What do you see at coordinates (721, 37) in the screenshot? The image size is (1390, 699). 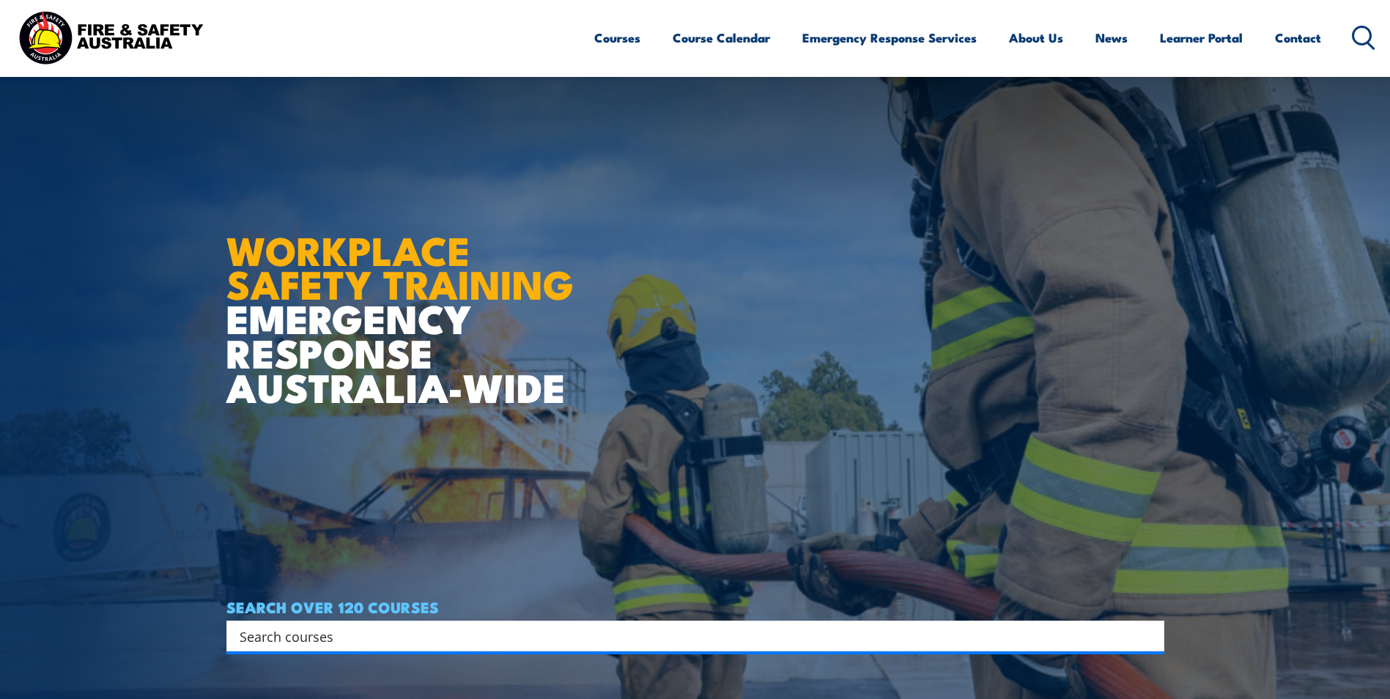 I see `a: Course Calendar` at bounding box center [721, 37].